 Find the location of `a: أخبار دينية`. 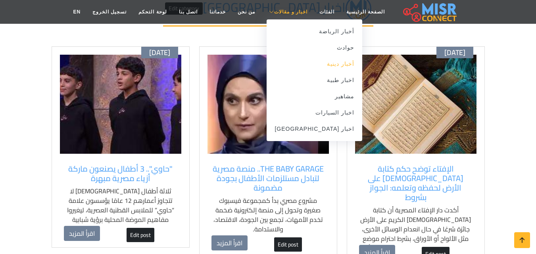

a: أخبار دينية is located at coordinates (314, 64).